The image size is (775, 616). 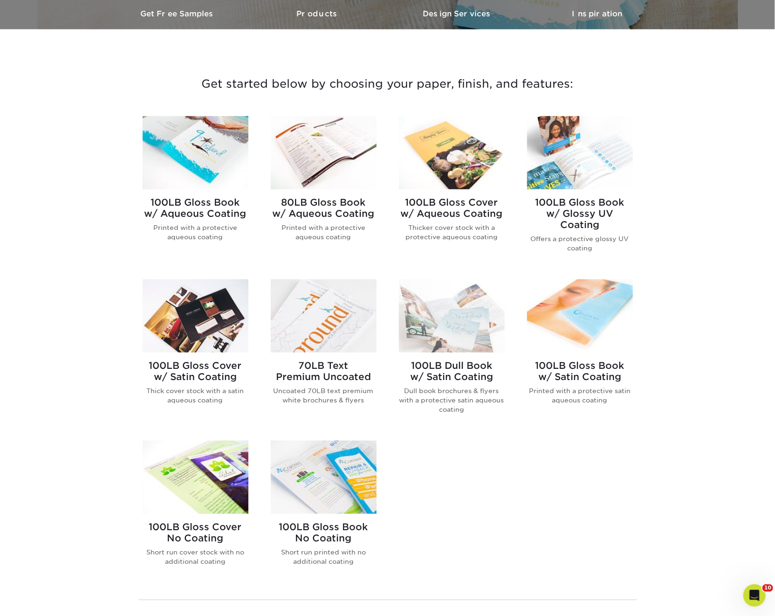 I want to click on a: 100LB Gloss Cover<br/>No Coating Brochures & Flyers 100LB Gloss CoverNo Coating Short run cover s..., so click(x=195, y=511).